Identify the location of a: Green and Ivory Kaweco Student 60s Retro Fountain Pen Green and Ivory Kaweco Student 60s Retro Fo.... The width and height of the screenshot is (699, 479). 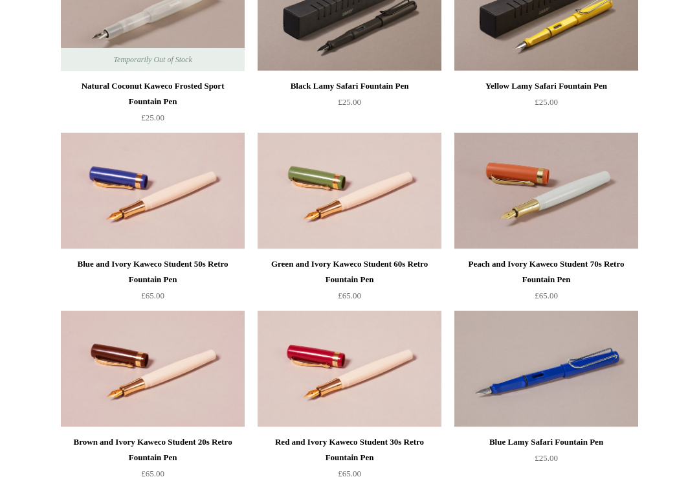
(349, 191).